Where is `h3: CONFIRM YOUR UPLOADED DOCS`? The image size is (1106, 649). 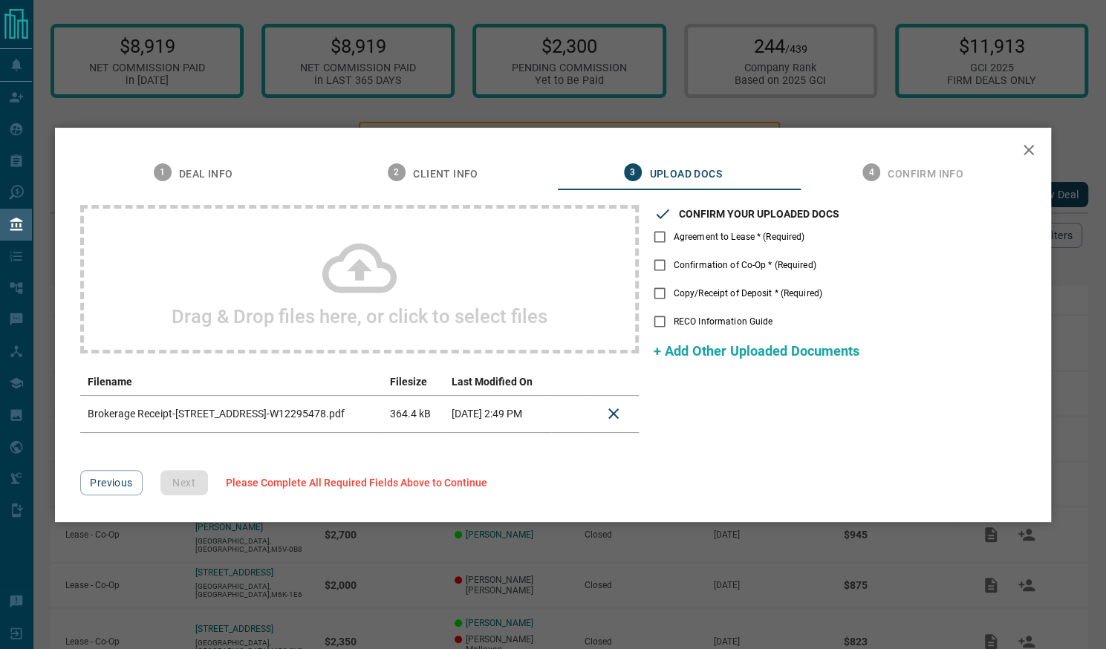
h3: CONFIRM YOUR UPLOADED DOCS is located at coordinates (759, 214).